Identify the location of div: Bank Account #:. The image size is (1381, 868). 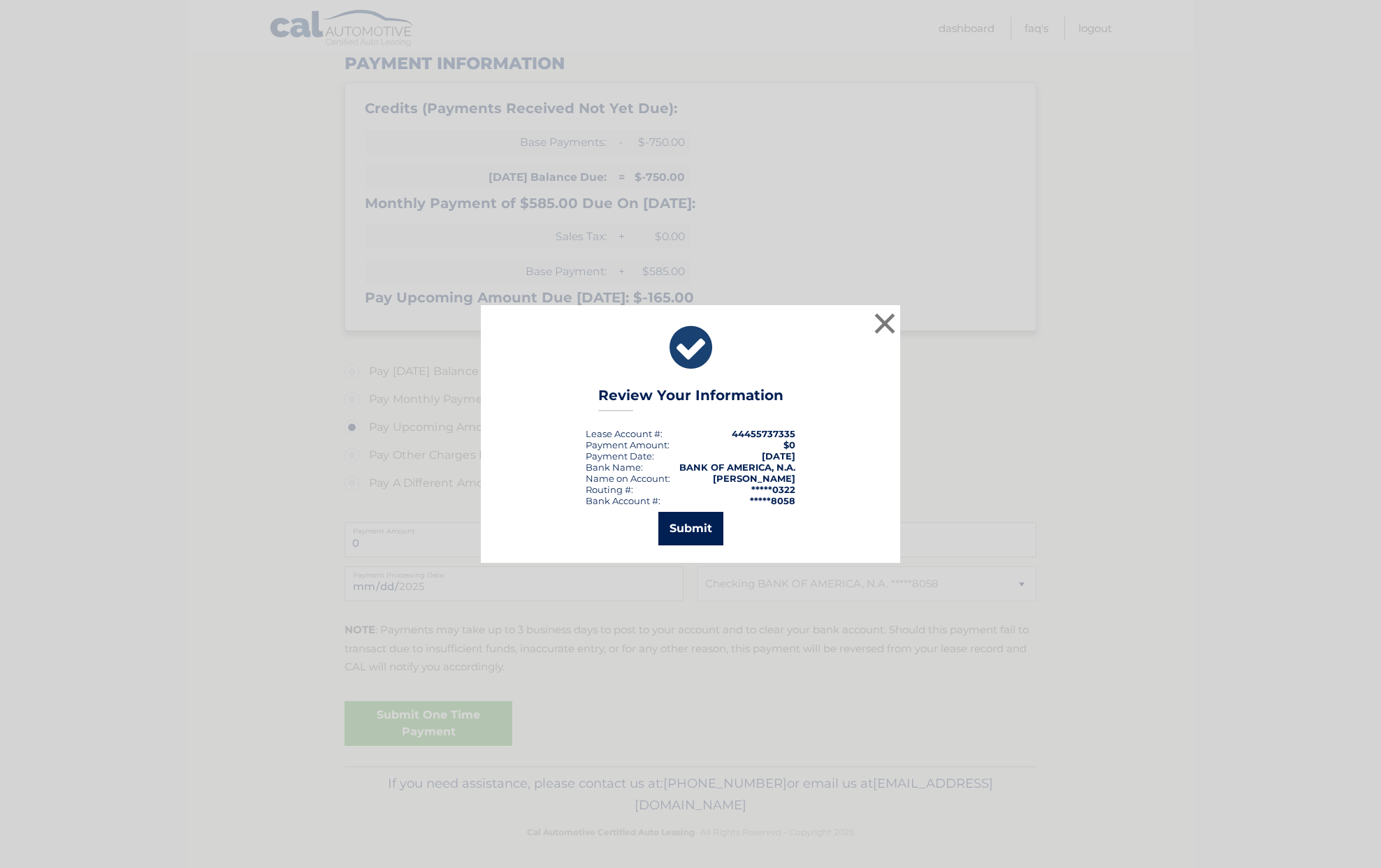
(623, 501).